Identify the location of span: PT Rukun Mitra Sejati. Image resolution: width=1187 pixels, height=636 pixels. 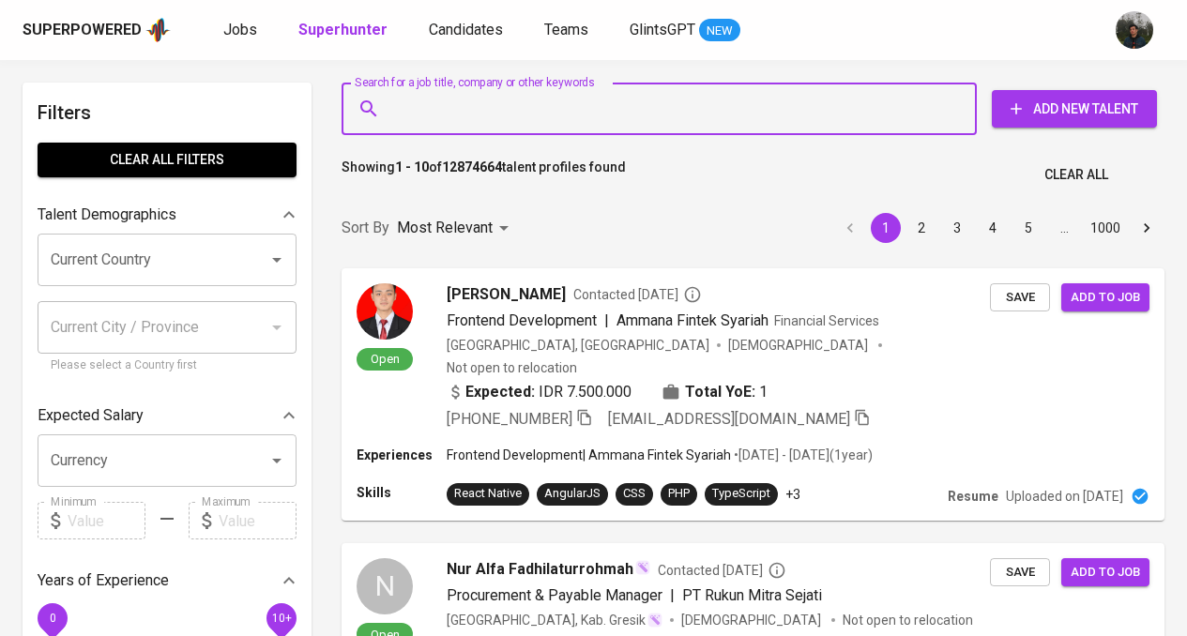
(751, 595).